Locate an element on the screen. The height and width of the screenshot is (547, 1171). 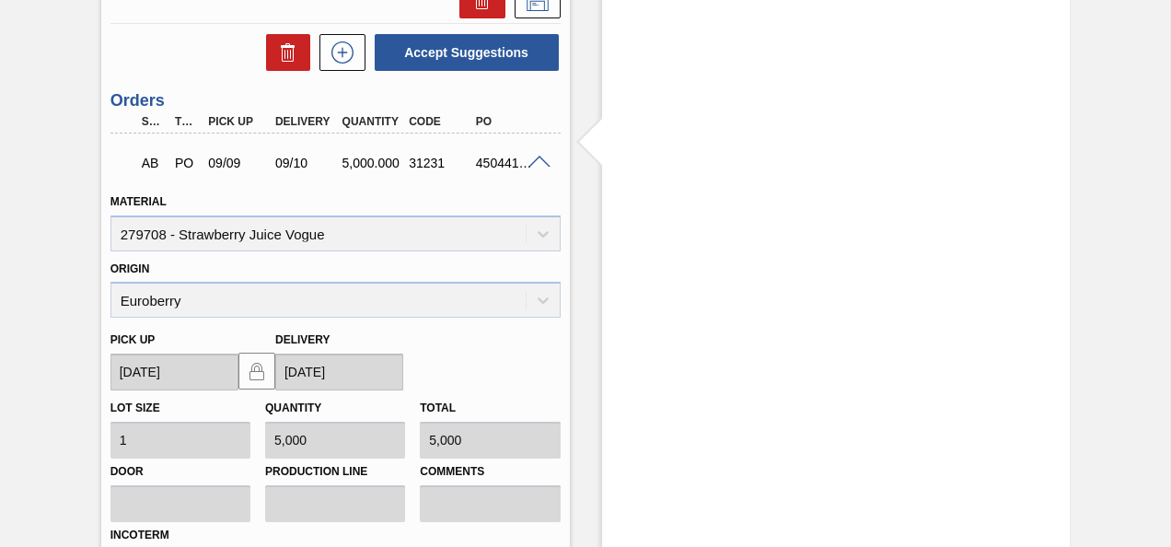
label: Total is located at coordinates (437, 408).